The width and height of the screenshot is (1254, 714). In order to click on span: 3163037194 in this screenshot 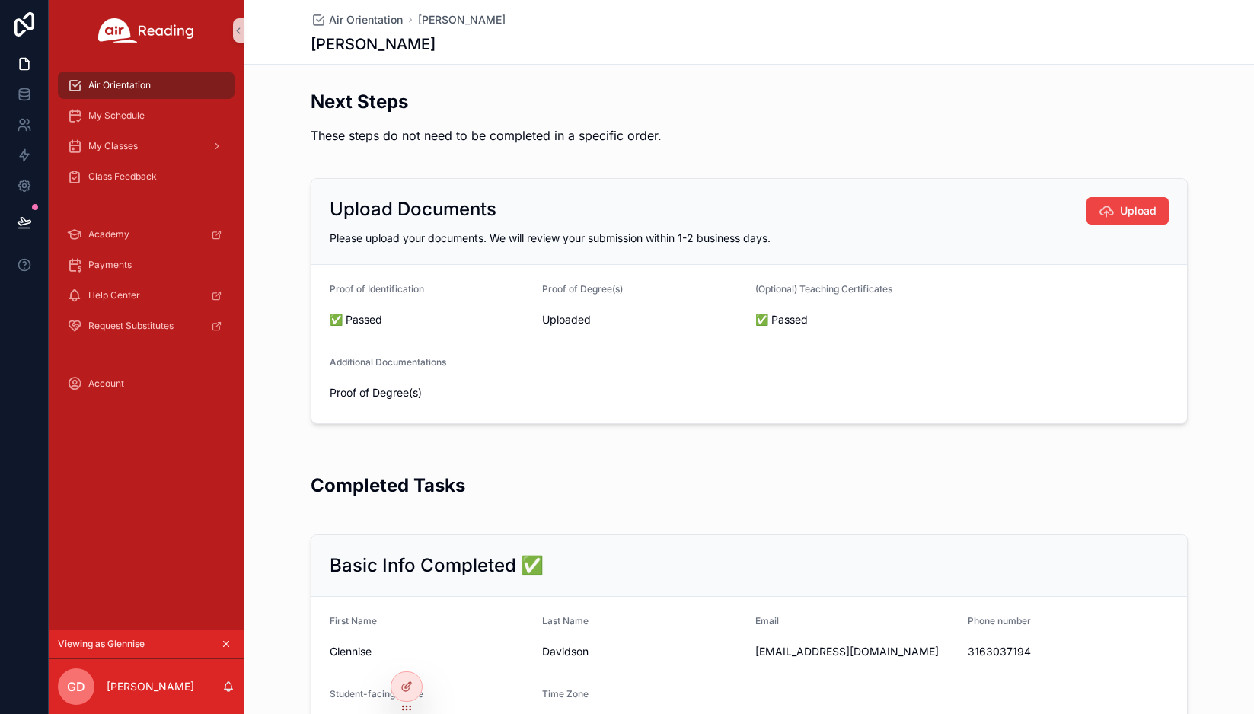, I will do `click(1068, 652)`.